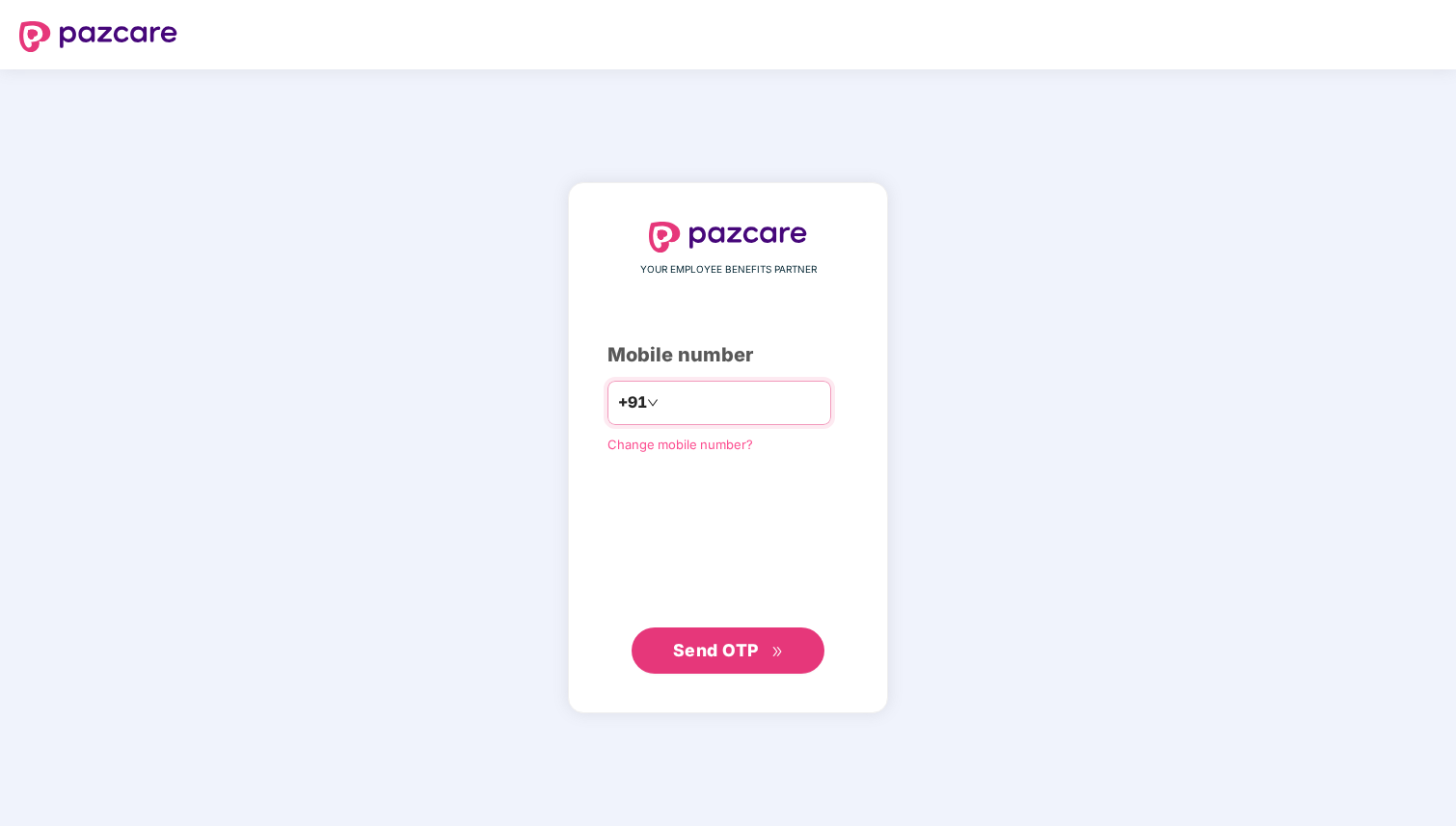  Describe the element at coordinates (728, 651) in the screenshot. I see `button: Send OTPdouble-right` at that location.